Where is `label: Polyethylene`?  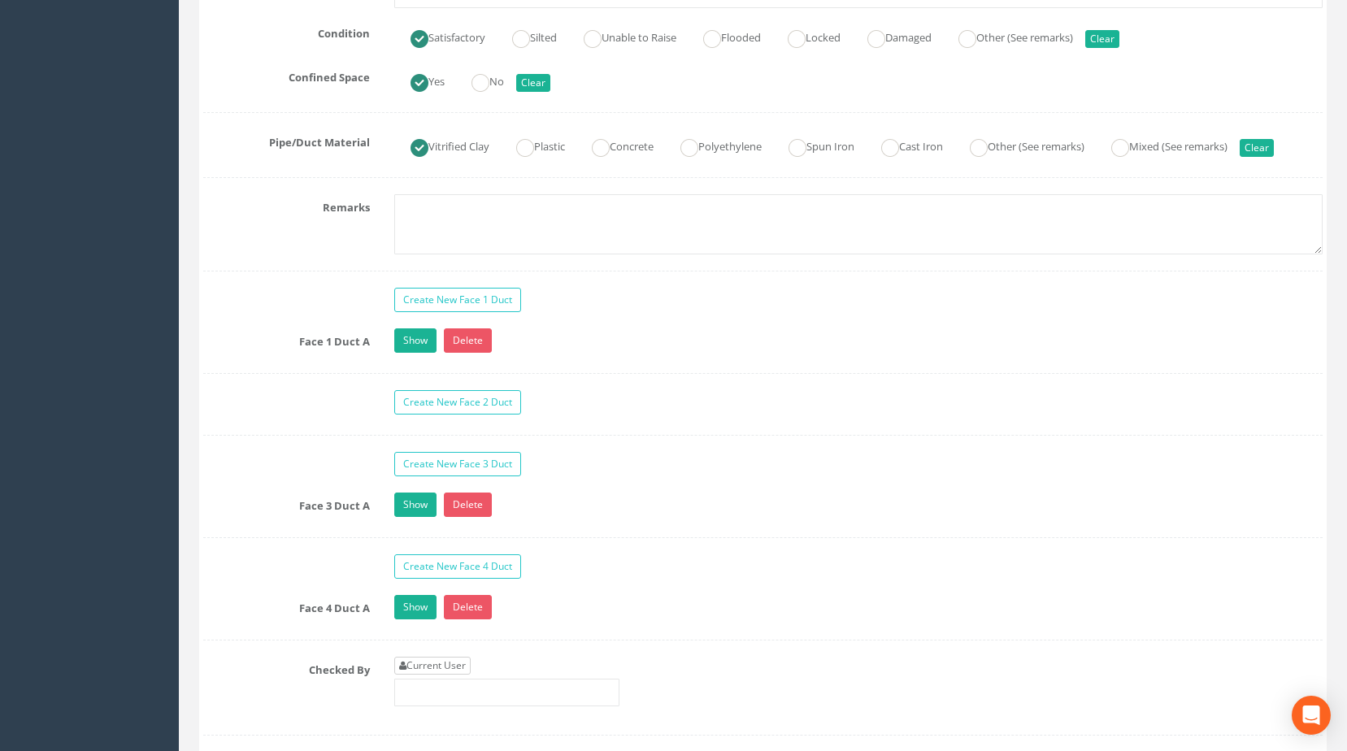
label: Polyethylene is located at coordinates (713, 145).